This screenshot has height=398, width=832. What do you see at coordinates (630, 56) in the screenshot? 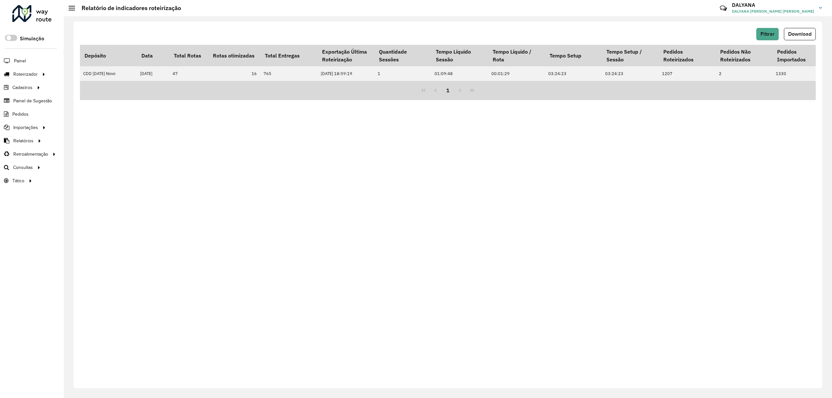
I see `th: Tempo Setup / Sessão` at bounding box center [630, 56].